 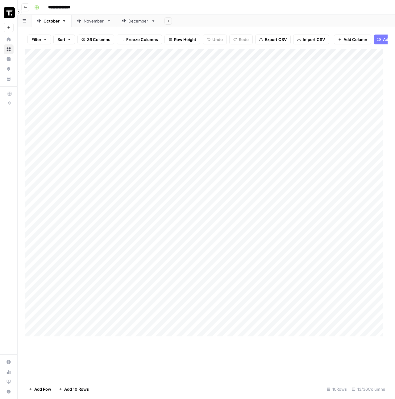 What do you see at coordinates (74, 389) in the screenshot?
I see `button: Add 10 Rows` at bounding box center [74, 389].